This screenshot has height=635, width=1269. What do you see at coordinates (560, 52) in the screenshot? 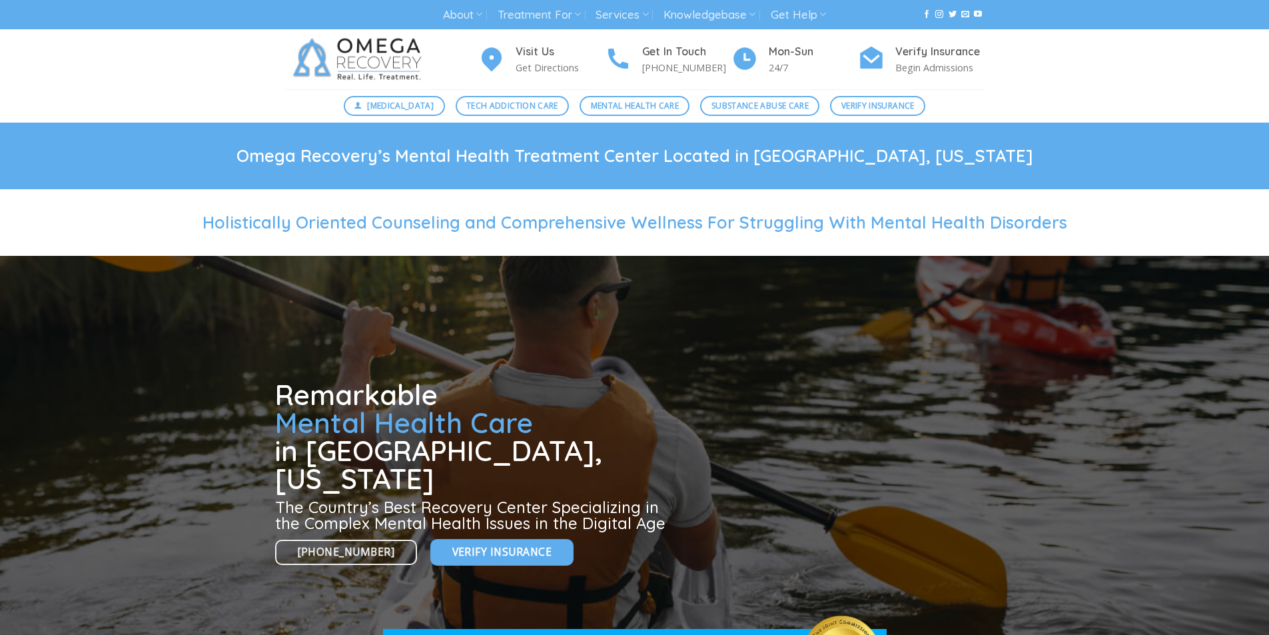
I see `h4: Visit Us` at bounding box center [560, 52].